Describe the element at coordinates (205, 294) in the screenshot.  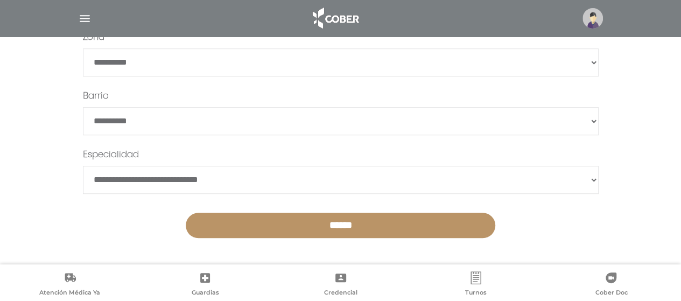
I see `span: Guardias` at that location.